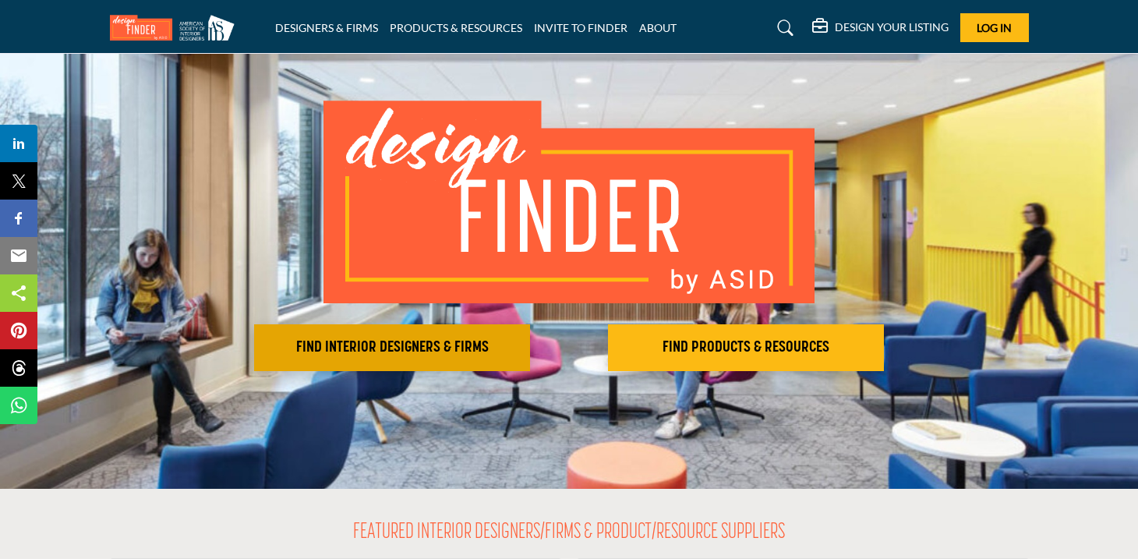  I want to click on h2: FEATURED INTERIOR DESIGNERS/FIRMS & PRODUCT/RESOURCE SUPPLIERS, so click(569, 533).